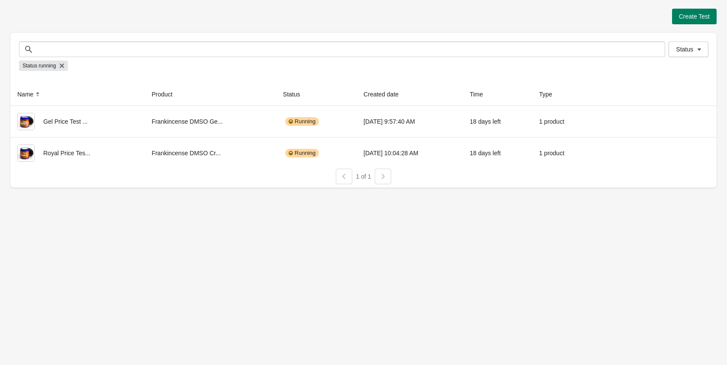  I want to click on span: Create Test, so click(694, 16).